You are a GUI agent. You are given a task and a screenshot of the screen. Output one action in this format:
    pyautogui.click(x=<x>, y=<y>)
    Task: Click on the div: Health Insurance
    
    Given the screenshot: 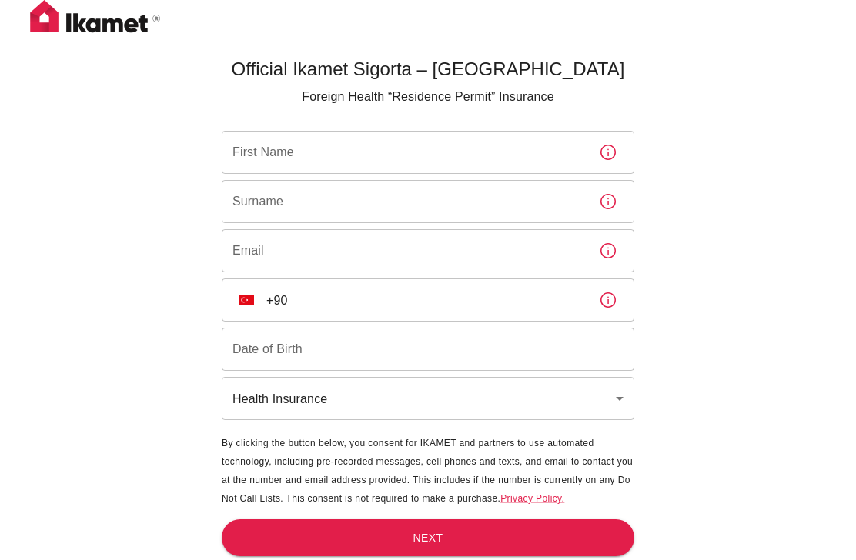 What is the action you would take?
    pyautogui.click(x=428, y=399)
    